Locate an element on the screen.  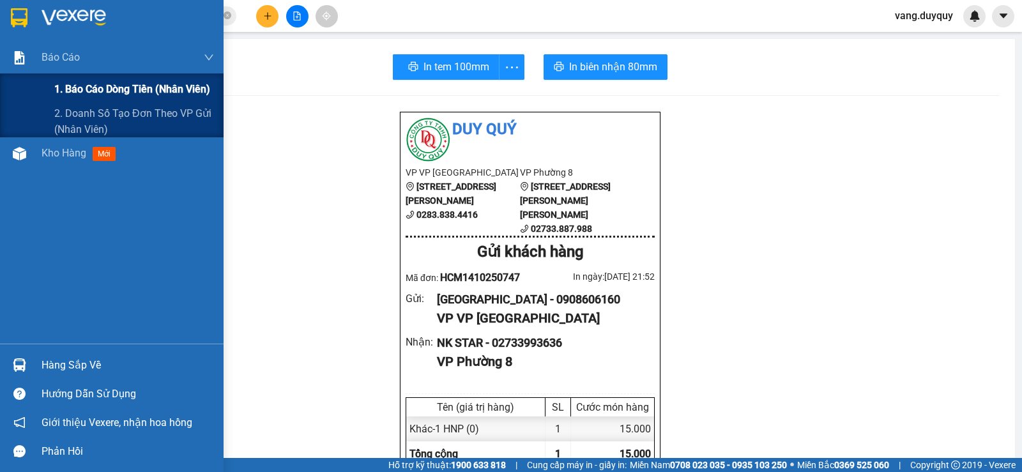
button: aim is located at coordinates (327, 16).